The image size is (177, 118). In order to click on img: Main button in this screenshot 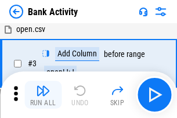, I will do `click(155, 95)`.